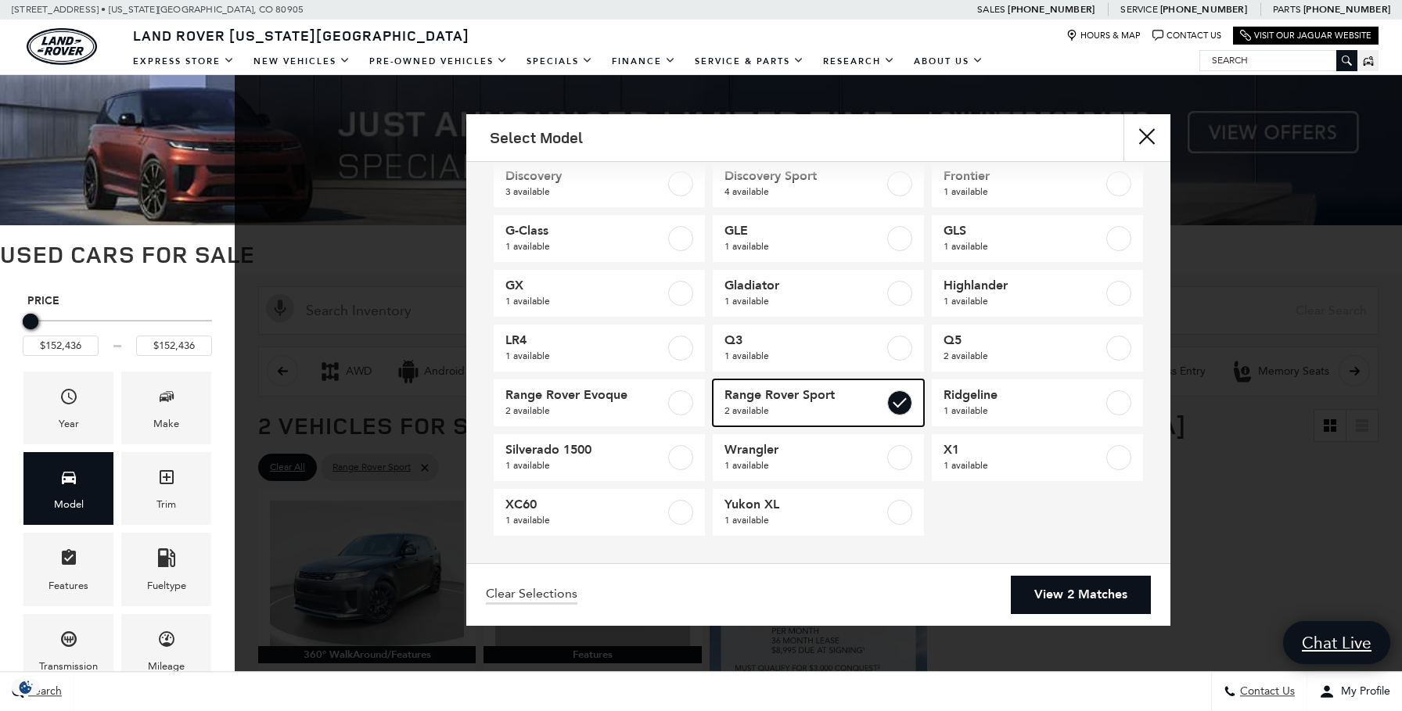 The image size is (1402, 711). I want to click on span: Features, so click(69, 560).